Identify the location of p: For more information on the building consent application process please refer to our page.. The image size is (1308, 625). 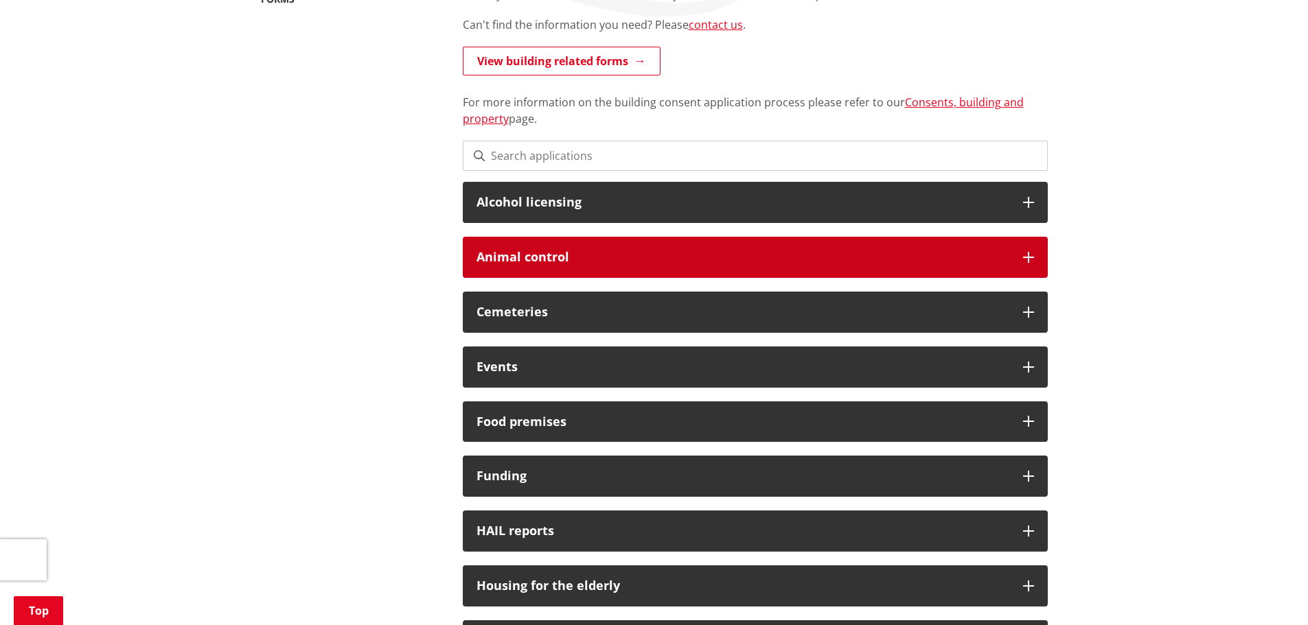
(755, 102).